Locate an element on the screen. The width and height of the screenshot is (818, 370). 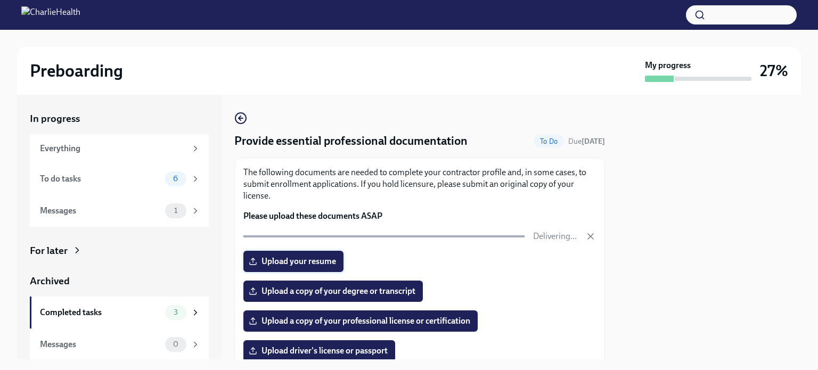
span: 3 is located at coordinates (176, 312).